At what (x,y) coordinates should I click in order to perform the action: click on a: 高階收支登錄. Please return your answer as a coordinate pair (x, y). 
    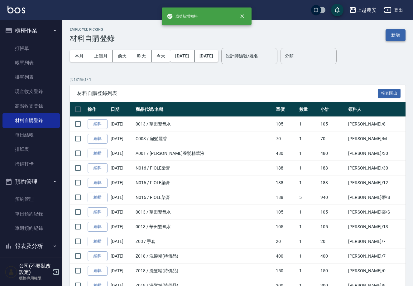
    Looking at the image, I should click on (31, 106).